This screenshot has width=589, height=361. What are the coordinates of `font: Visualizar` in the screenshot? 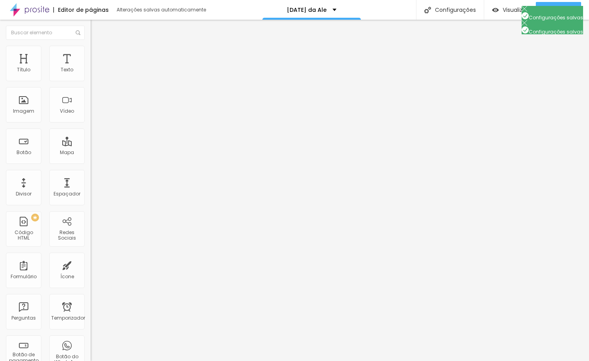 It's located at (515, 10).